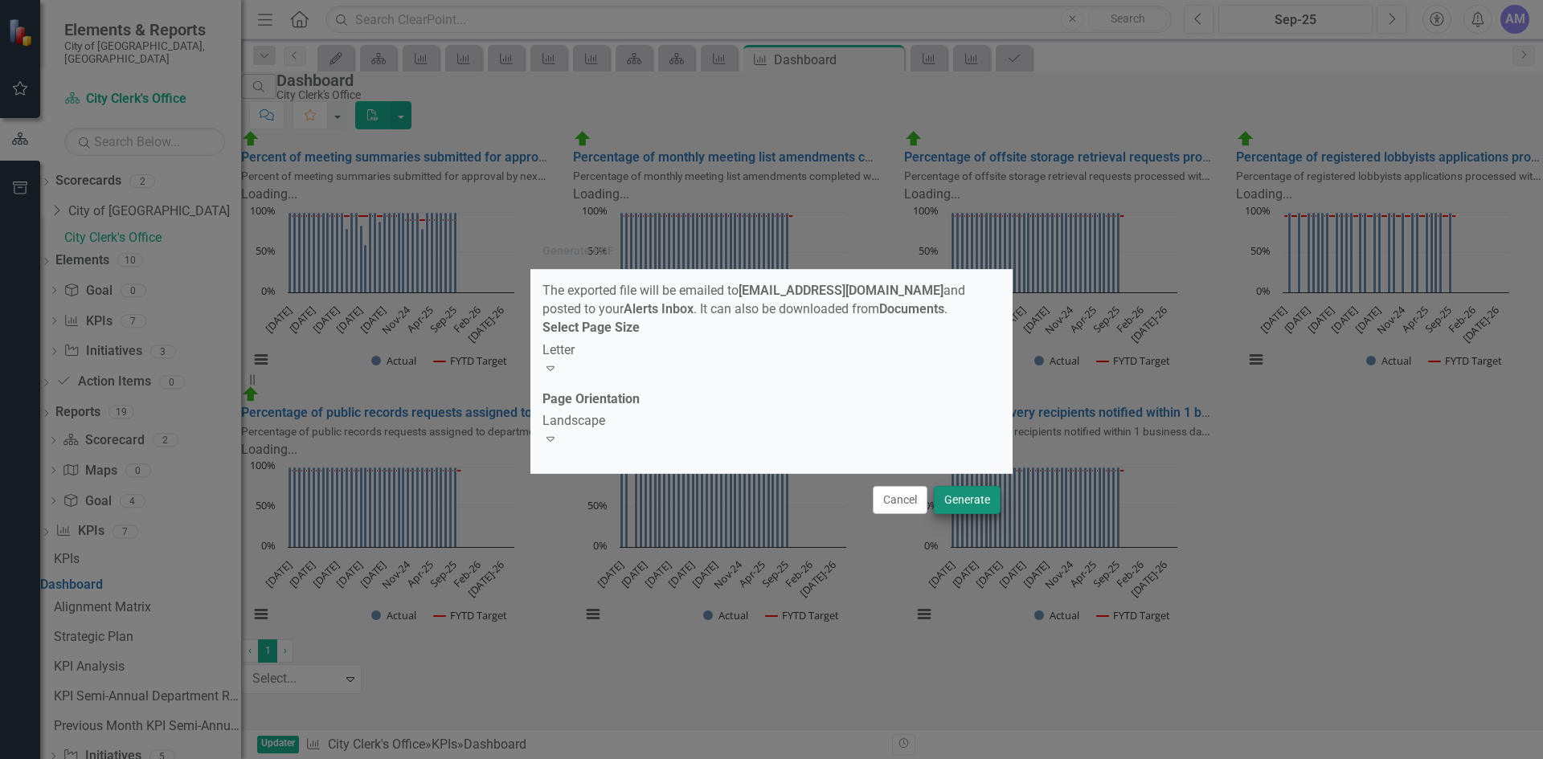  I want to click on div: Letter, so click(771, 350).